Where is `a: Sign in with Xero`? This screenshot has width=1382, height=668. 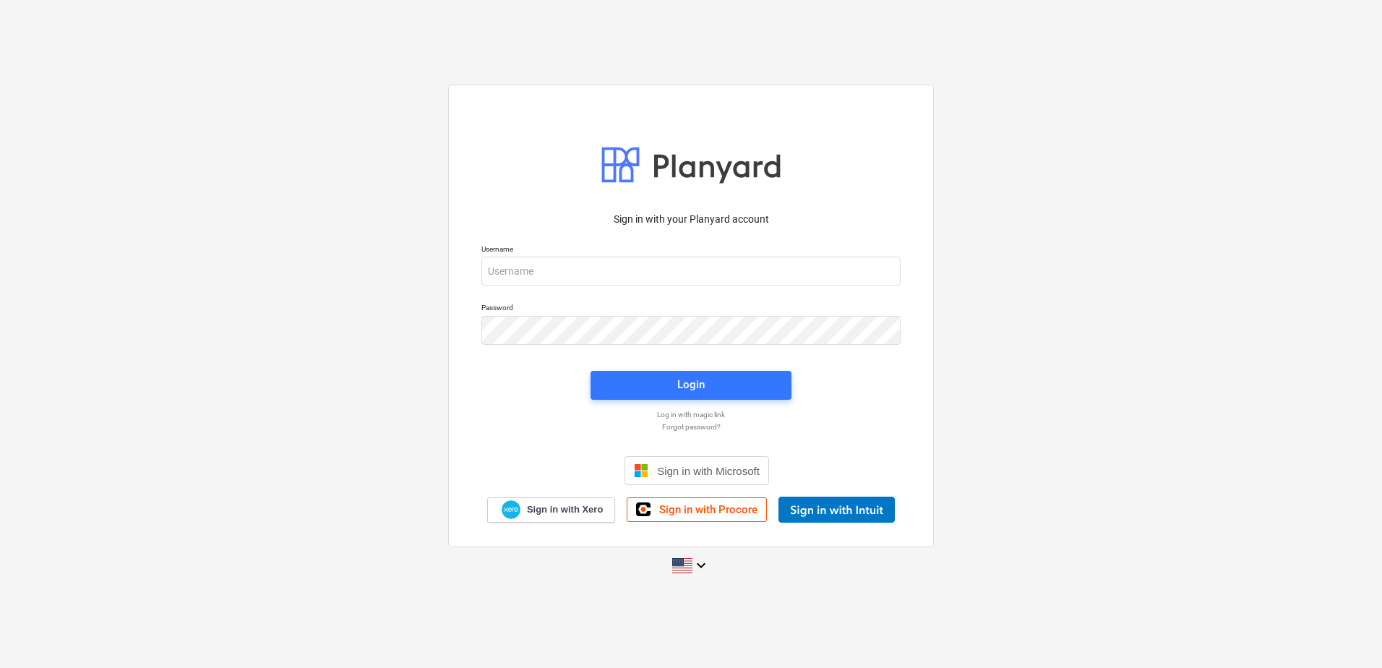
a: Sign in with Xero is located at coordinates (552, 510).